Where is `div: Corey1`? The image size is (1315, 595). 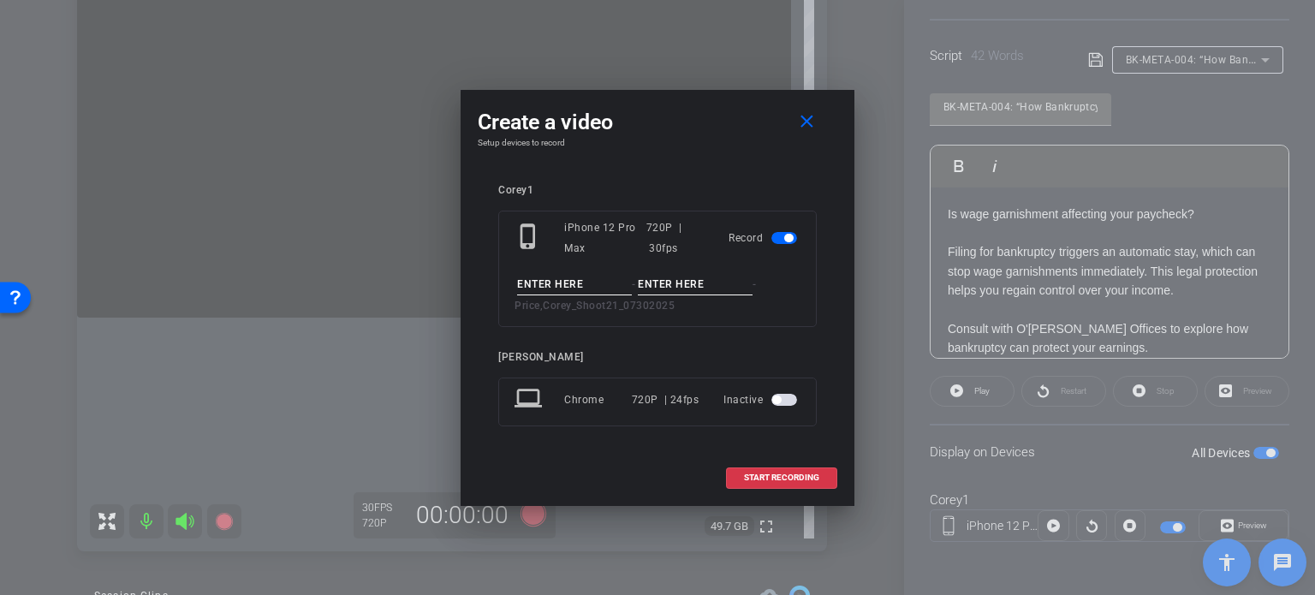
div: Corey1 is located at coordinates (658, 190).